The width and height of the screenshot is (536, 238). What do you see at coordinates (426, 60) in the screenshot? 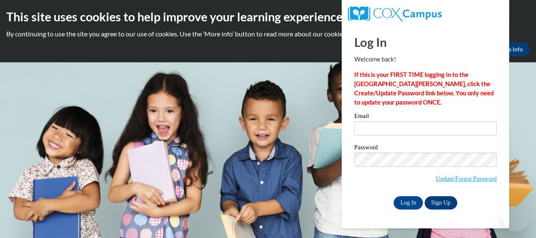
I see `p: Welcome back!` at bounding box center [426, 60].